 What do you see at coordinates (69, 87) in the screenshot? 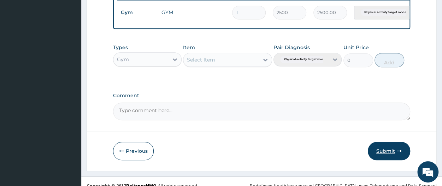
I see `span: We're online!` at bounding box center [69, 87].